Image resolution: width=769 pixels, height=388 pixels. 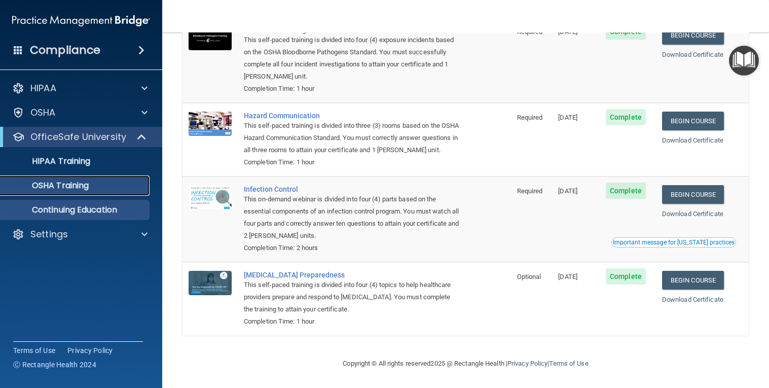 I want to click on span: Optional, so click(x=529, y=276).